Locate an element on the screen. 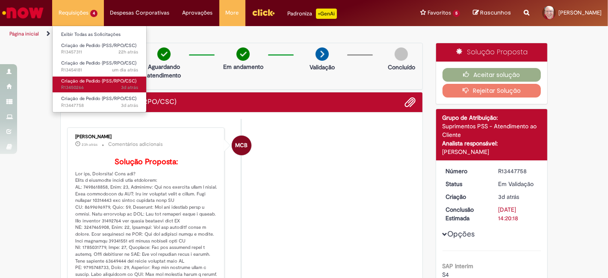 The height and width of the screenshot is (278, 608). img: img-circle-grey.png is located at coordinates (401, 54).